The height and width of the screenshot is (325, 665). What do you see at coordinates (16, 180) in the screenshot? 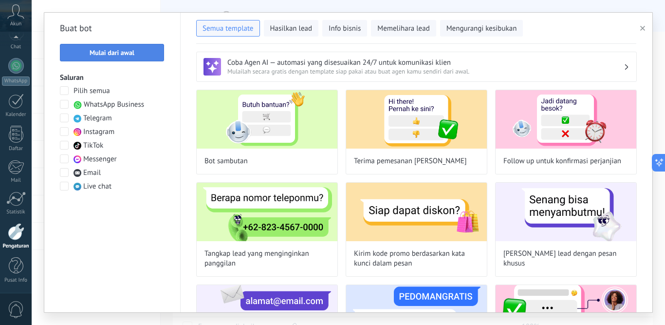
I see `div: Mail` at bounding box center [16, 180].